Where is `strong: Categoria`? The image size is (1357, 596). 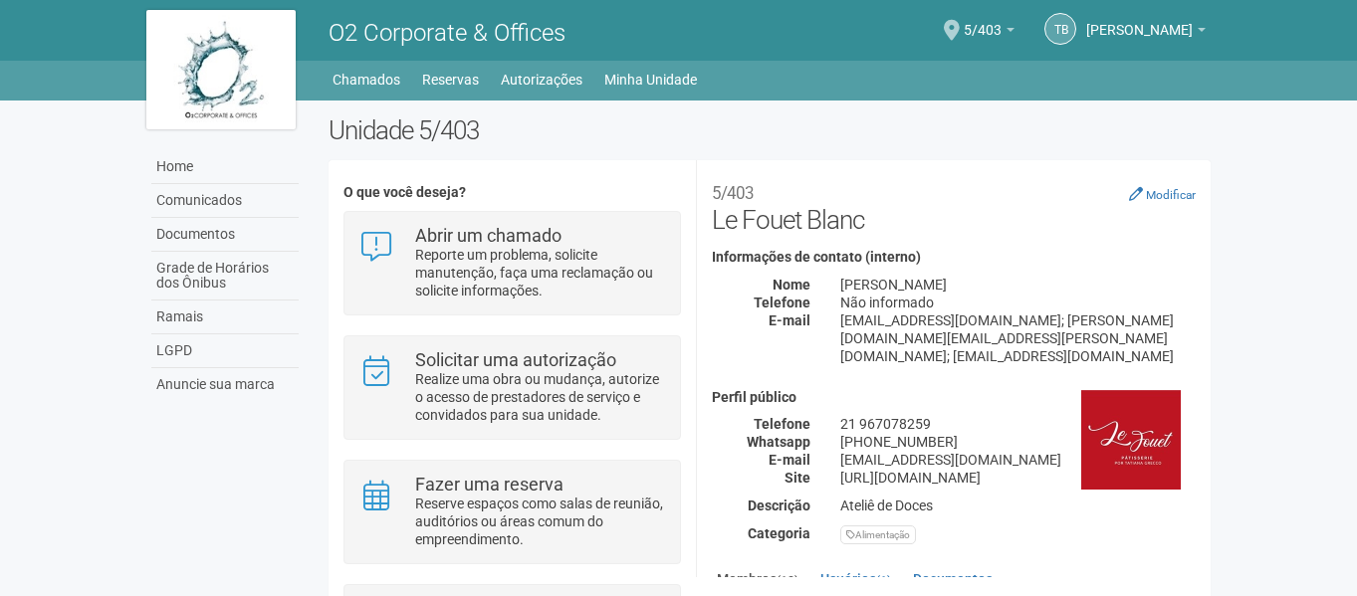
strong: Categoria is located at coordinates (779, 534).